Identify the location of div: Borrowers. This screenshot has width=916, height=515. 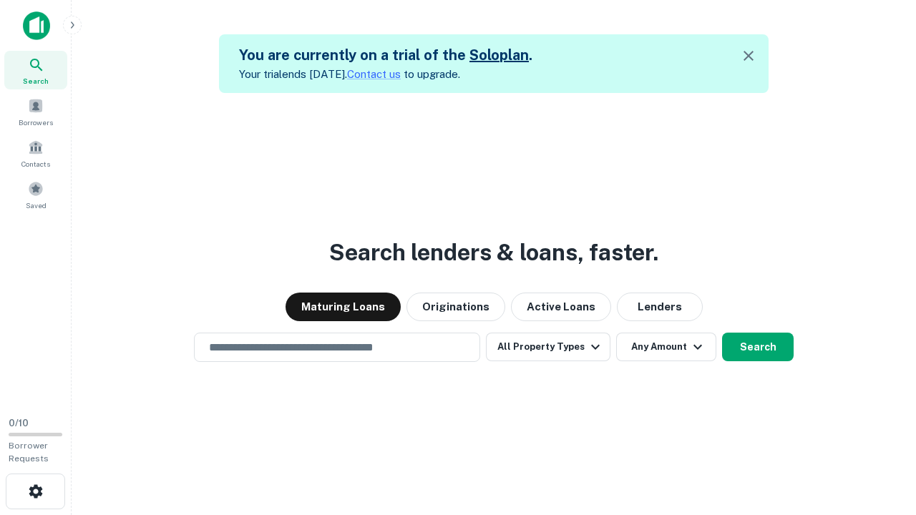
(36, 112).